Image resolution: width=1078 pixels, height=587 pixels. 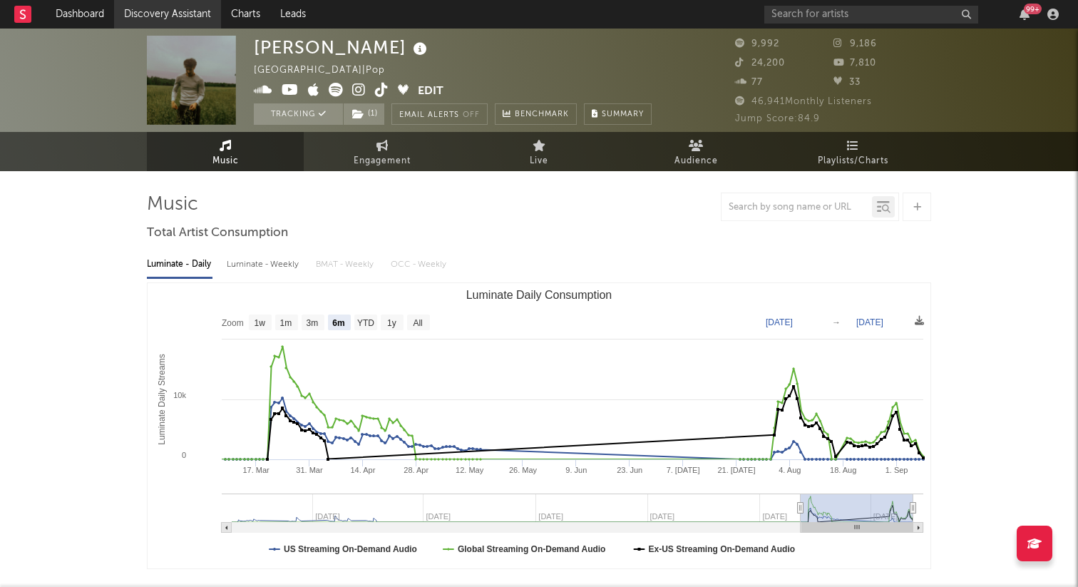 I want to click on text: 1. Sep, so click(x=897, y=470).